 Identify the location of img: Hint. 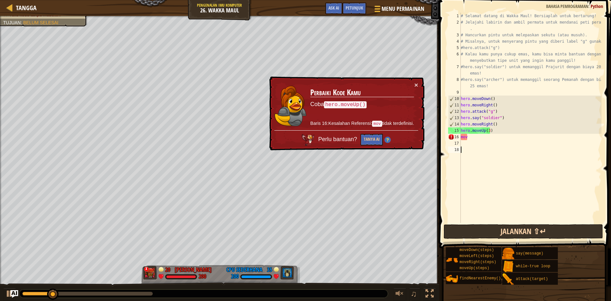
(388, 140).